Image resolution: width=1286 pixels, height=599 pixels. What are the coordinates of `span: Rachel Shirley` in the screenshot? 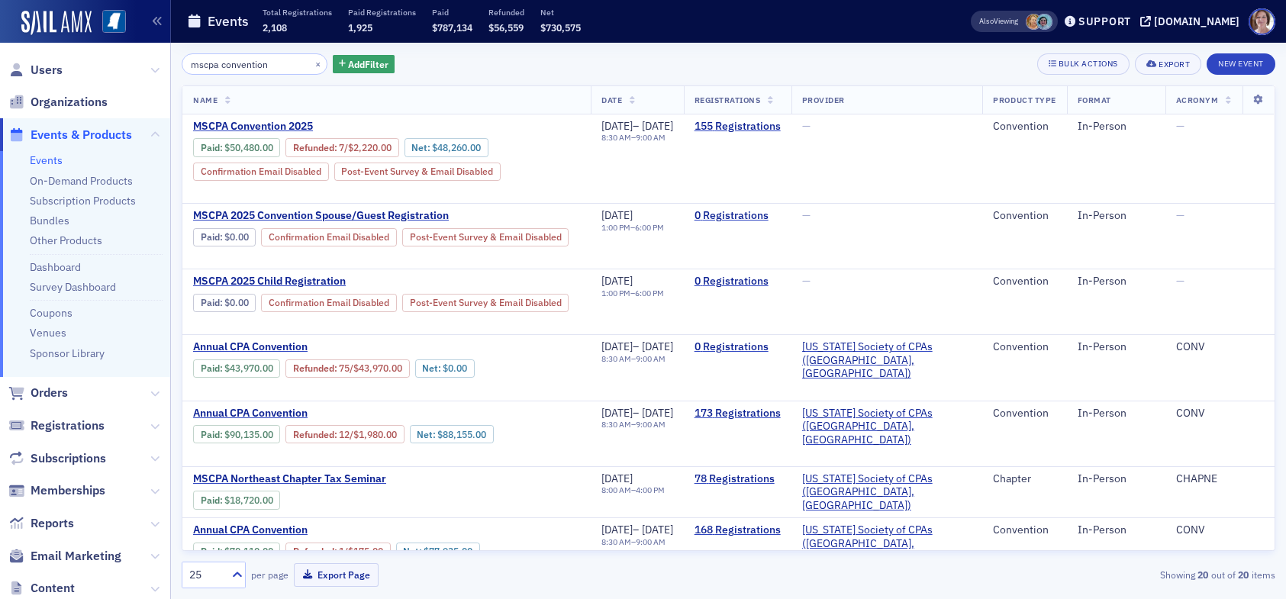 It's located at (1044, 21).